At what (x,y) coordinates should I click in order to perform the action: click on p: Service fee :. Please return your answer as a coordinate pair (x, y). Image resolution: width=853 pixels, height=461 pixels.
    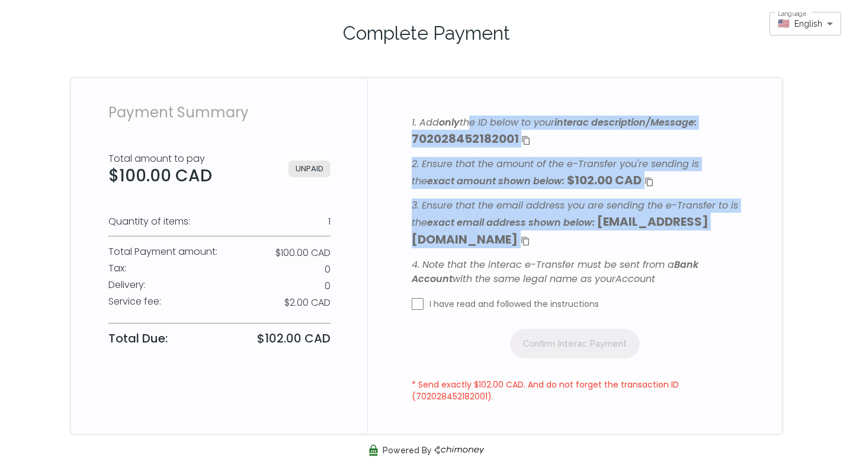
    Looking at the image, I should click on (134, 301).